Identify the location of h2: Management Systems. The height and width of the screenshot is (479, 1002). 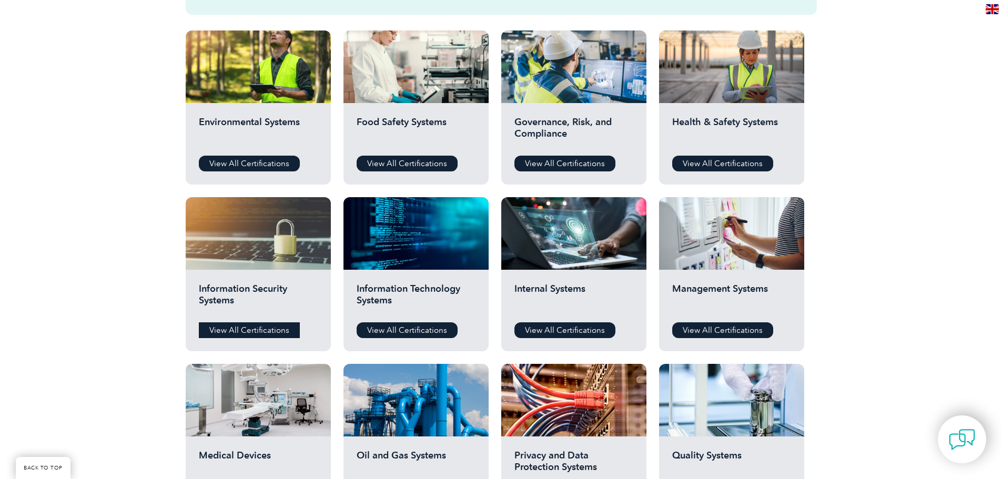
(732, 299).